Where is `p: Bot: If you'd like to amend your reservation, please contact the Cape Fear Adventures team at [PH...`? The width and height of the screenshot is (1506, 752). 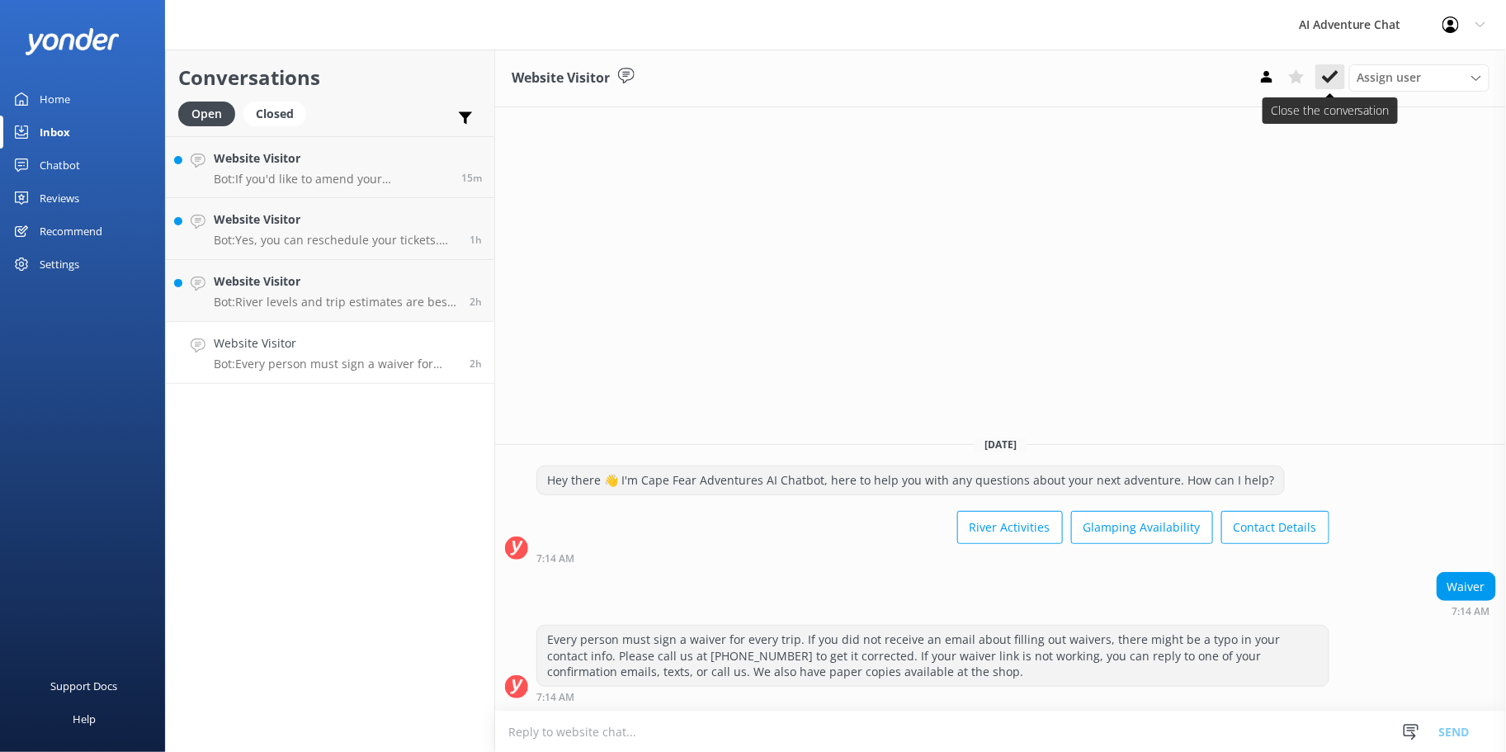
p: Bot: If you'd like to amend your reservation, please contact the Cape Fear Adventures team at [PH... is located at coordinates (331, 179).